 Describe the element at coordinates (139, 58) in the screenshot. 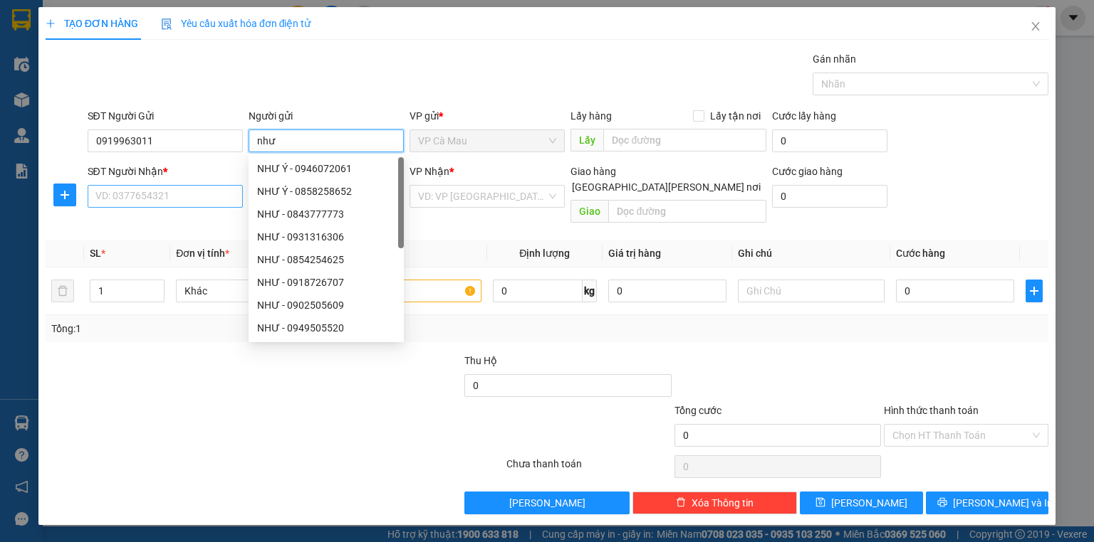

I see `li: 02839.63.63.63` at that location.